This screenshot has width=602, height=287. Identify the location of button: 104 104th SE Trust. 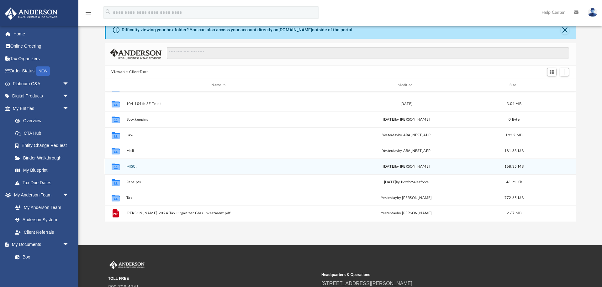
(219, 104).